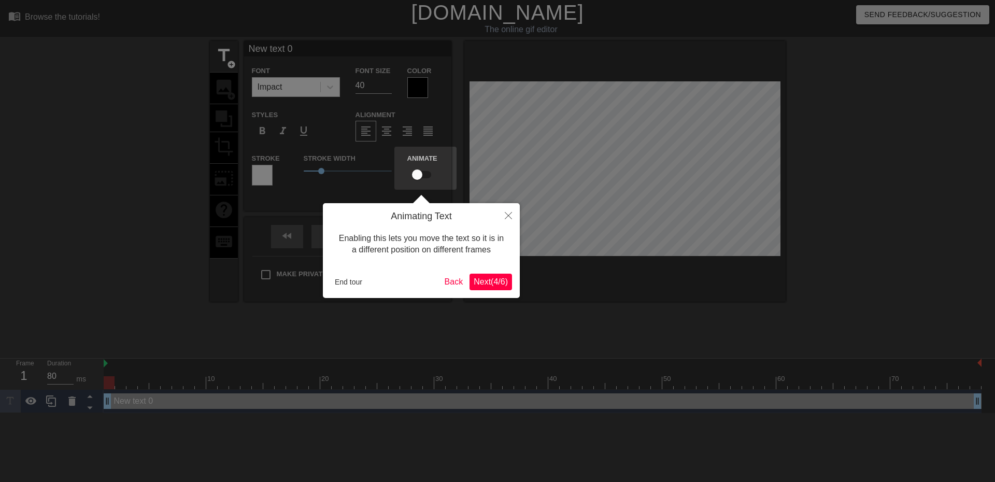 Image resolution: width=995 pixels, height=482 pixels. Describe the element at coordinates (491, 282) in the screenshot. I see `button: Next` at that location.